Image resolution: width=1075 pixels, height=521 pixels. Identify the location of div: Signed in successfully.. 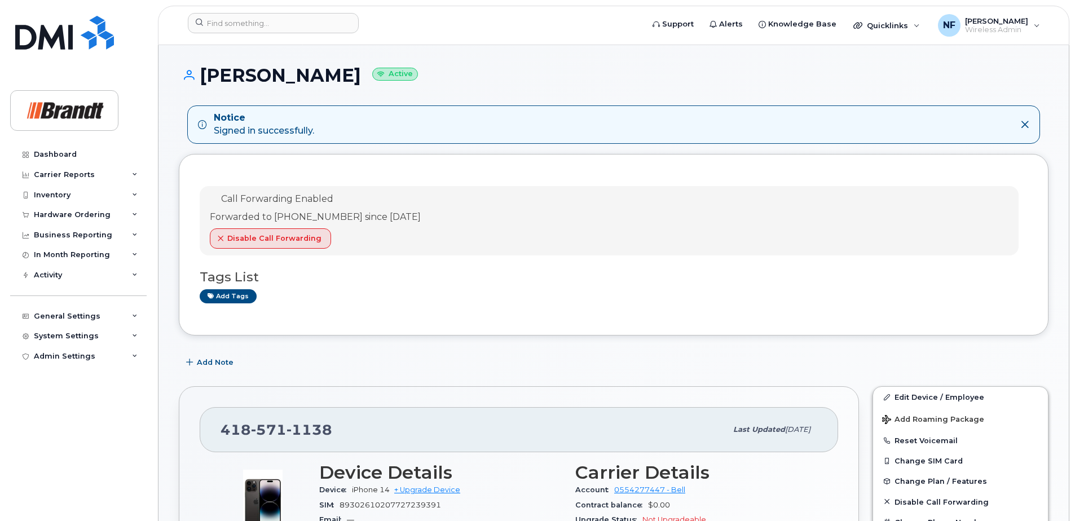
(264, 125).